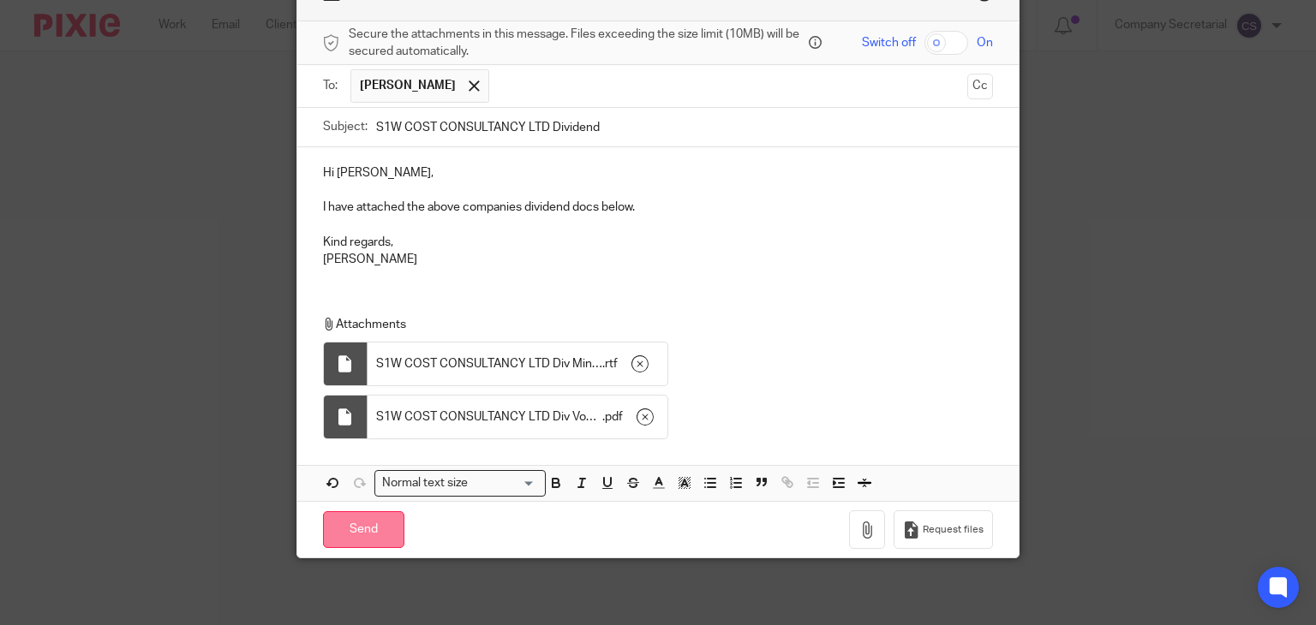  What do you see at coordinates (345, 127) in the screenshot?
I see `label: Subject:` at bounding box center [345, 127].